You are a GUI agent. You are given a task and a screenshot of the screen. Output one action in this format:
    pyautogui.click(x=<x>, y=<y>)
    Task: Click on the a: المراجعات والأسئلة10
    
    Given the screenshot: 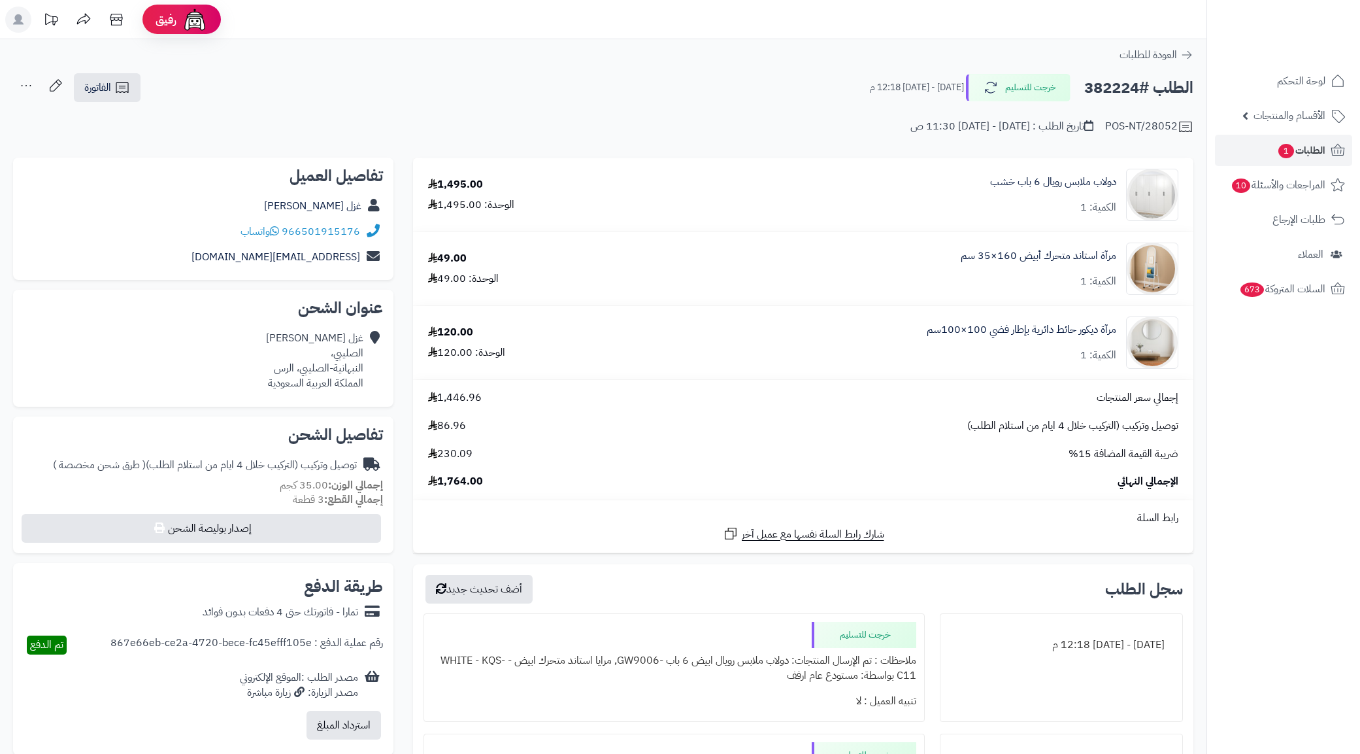 What is the action you would take?
    pyautogui.click(x=1284, y=185)
    